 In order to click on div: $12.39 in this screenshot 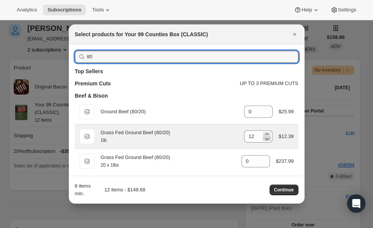, I will do `click(286, 136)`.